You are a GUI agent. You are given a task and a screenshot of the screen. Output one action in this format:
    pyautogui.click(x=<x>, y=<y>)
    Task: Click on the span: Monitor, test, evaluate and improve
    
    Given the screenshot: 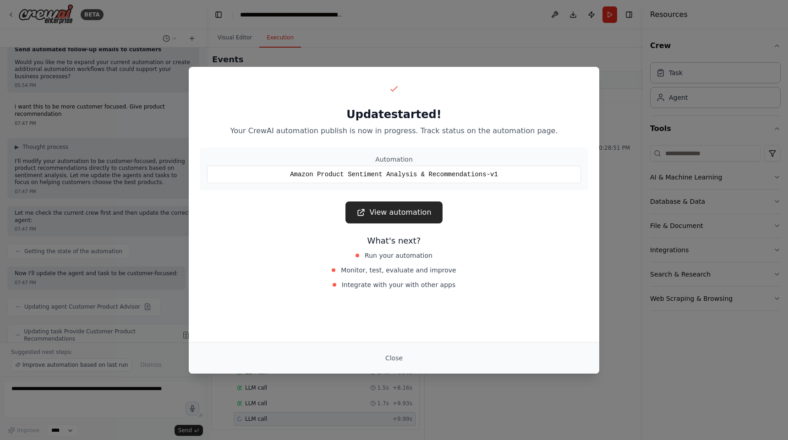 What is the action you would take?
    pyautogui.click(x=398, y=270)
    